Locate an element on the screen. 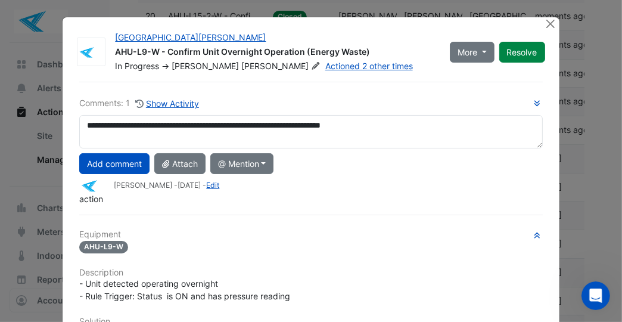 The width and height of the screenshot is (622, 322). div: Comments: 1 is located at coordinates (139, 103).